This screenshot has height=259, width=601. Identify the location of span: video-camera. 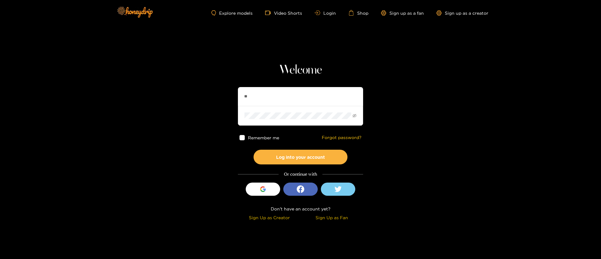
(269, 13).